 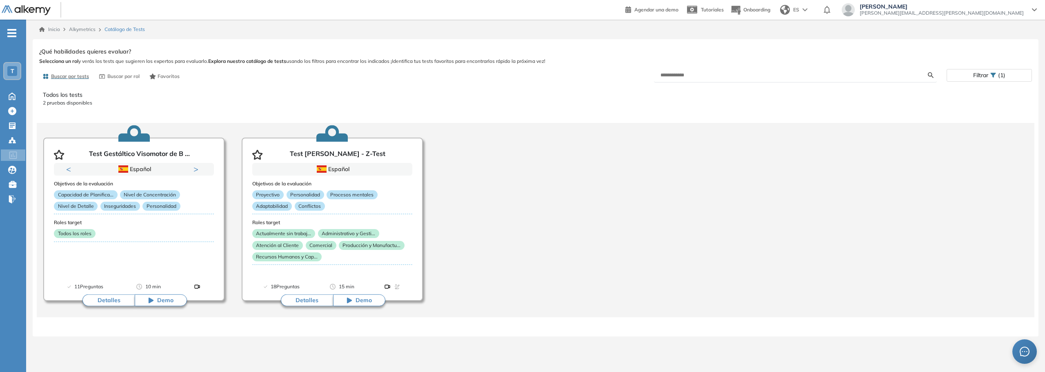 I want to click on button: Favoritos, so click(x=165, y=76).